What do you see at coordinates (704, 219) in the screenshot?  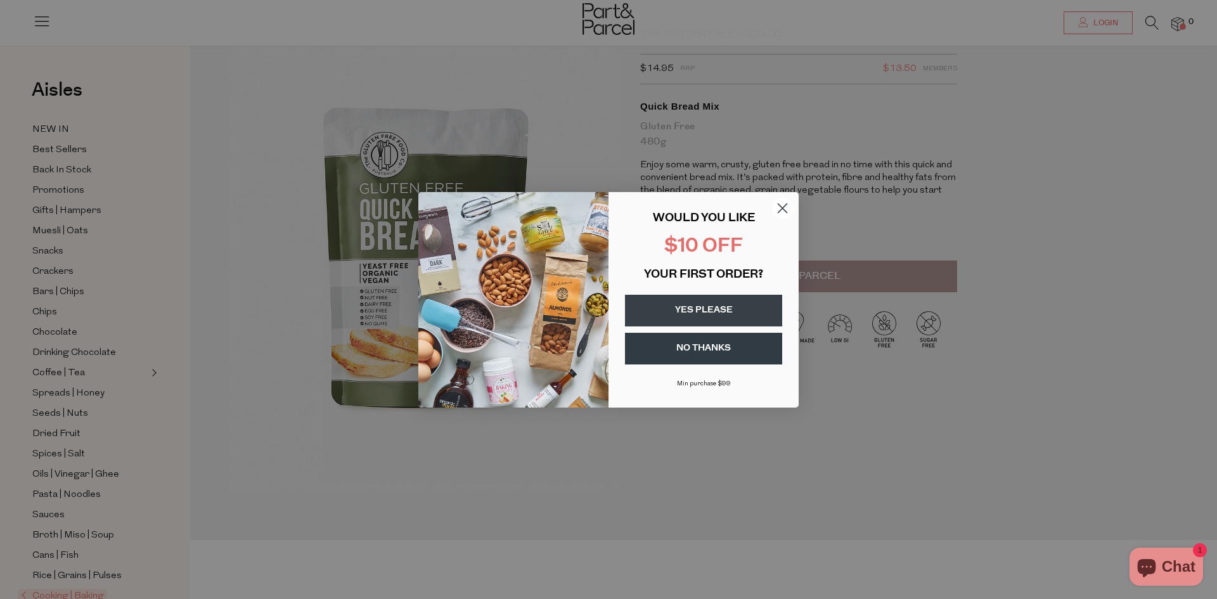 I see `span: WOULD YOU LIKE` at bounding box center [704, 219].